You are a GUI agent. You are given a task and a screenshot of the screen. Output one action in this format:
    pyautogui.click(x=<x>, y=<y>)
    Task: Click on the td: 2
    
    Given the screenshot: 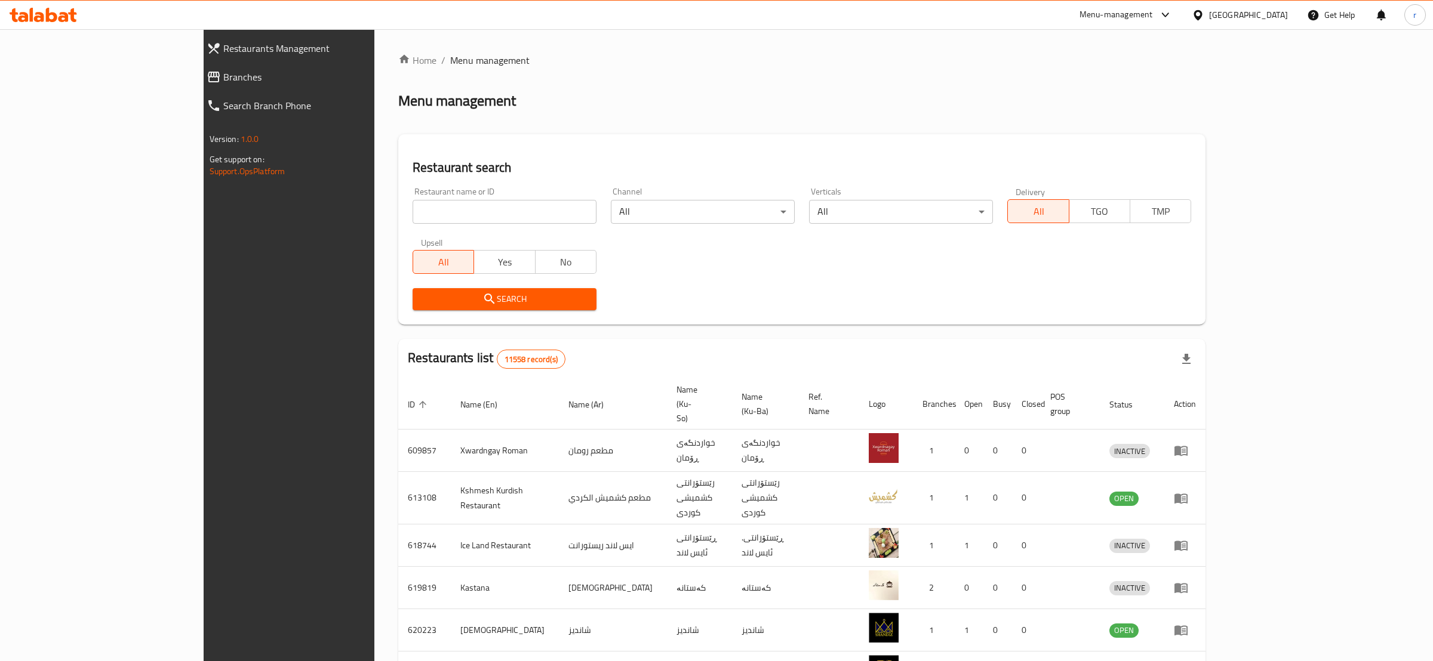 What is the action you would take?
    pyautogui.click(x=934, y=588)
    